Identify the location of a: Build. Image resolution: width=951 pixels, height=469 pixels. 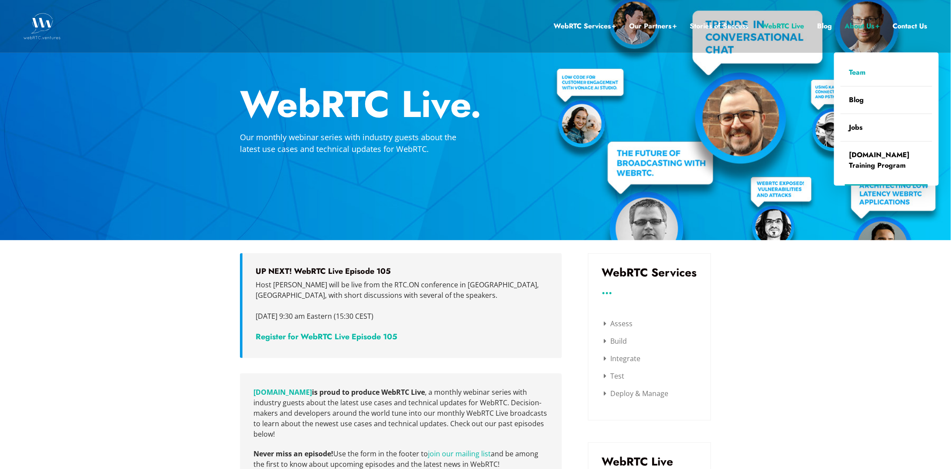
(615, 341).